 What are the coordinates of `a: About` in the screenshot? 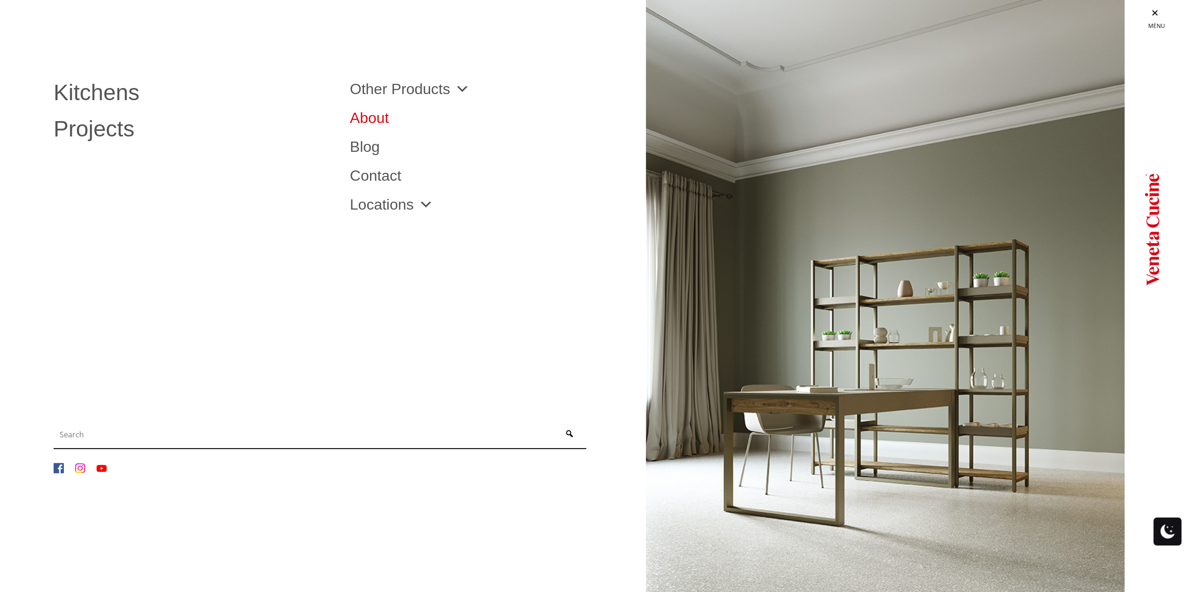 It's located at (491, 118).